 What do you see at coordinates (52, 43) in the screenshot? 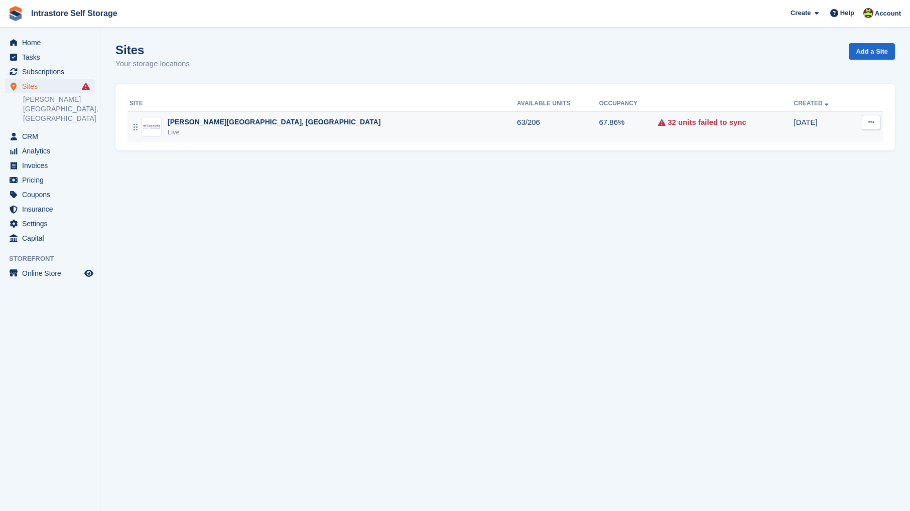
I see `span: Home` at bounding box center [52, 43].